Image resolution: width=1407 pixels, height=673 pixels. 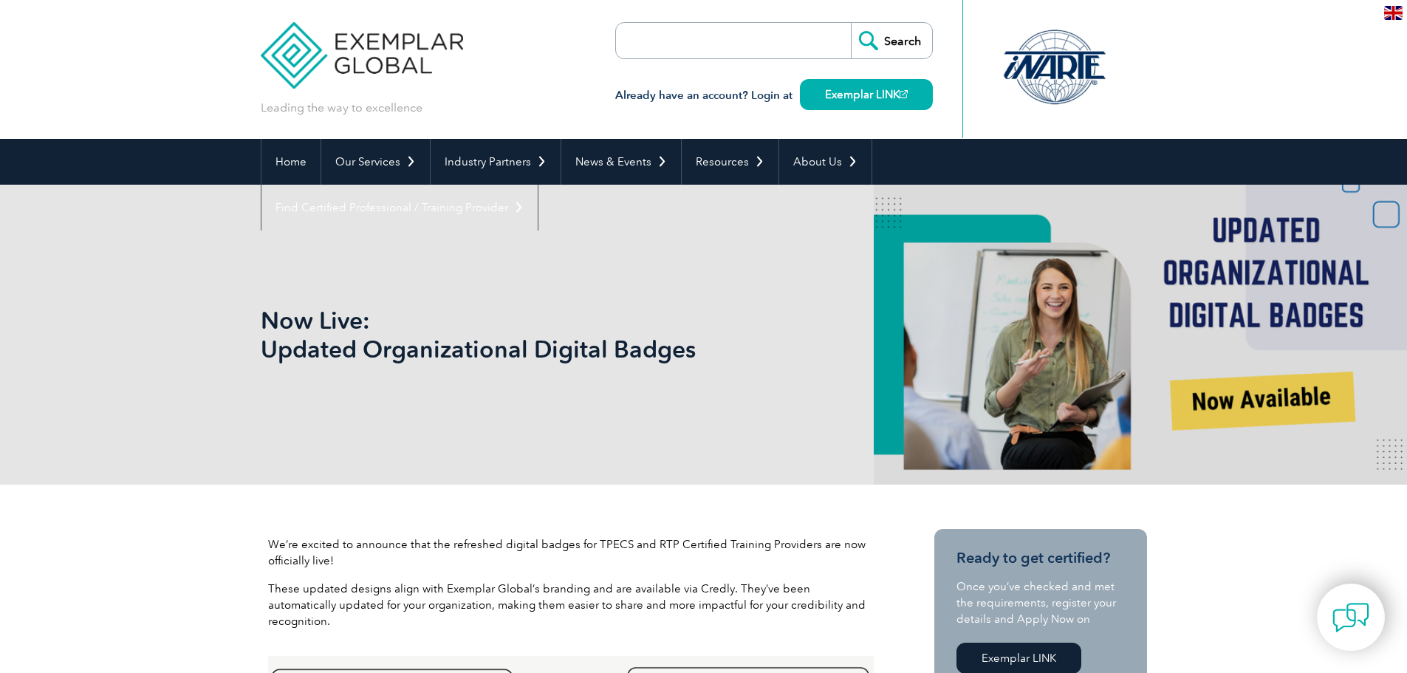 What do you see at coordinates (825, 162) in the screenshot?
I see `a: About Us` at bounding box center [825, 162].